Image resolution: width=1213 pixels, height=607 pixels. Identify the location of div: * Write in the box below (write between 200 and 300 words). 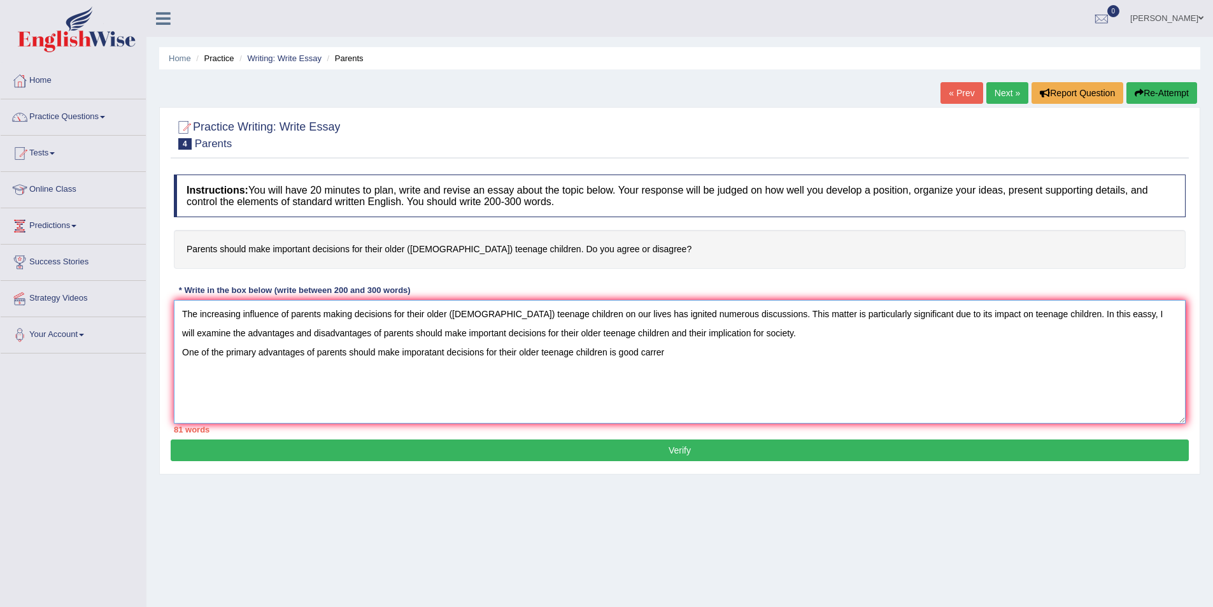
(294, 290).